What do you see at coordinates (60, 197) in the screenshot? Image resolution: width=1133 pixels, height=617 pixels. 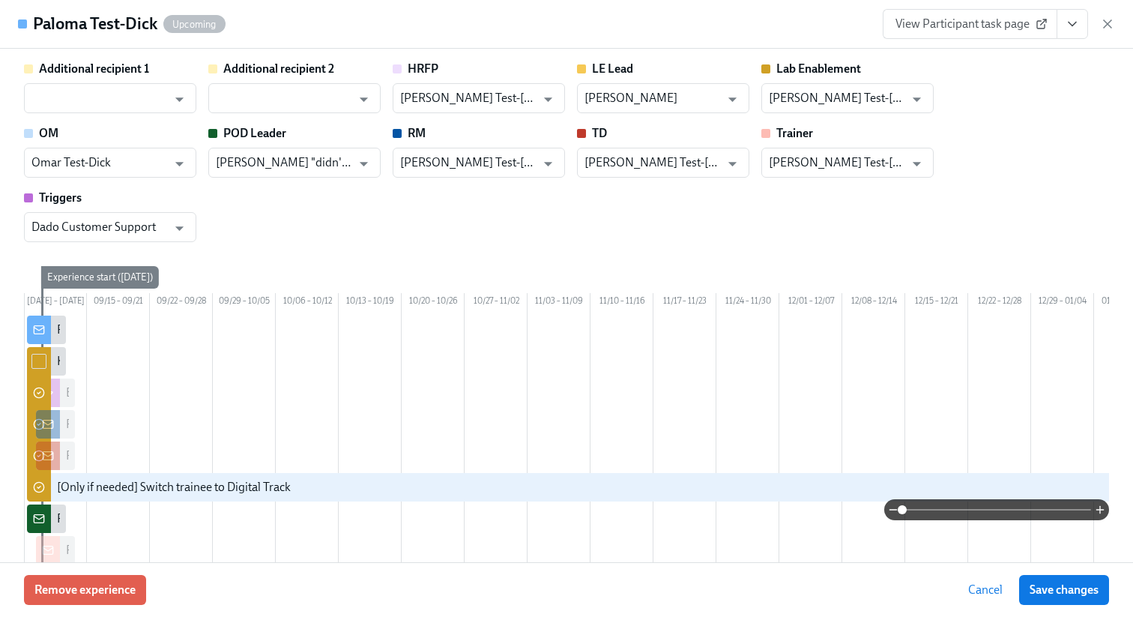 I see `strong: Triggers` at bounding box center [60, 197].